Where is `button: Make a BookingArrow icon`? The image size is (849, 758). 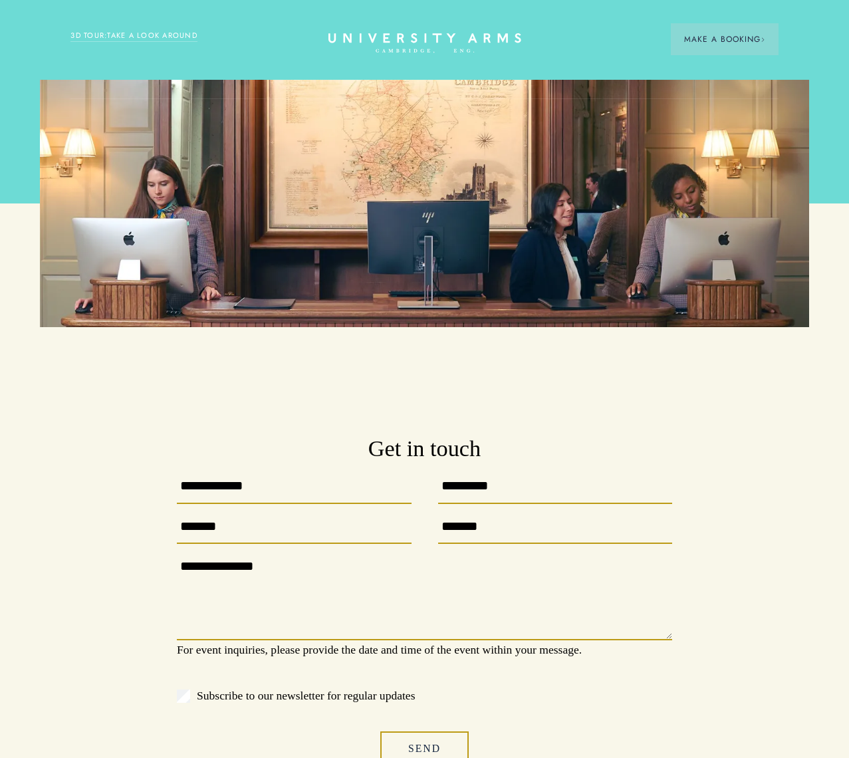
button: Make a BookingArrow icon is located at coordinates (725, 39).